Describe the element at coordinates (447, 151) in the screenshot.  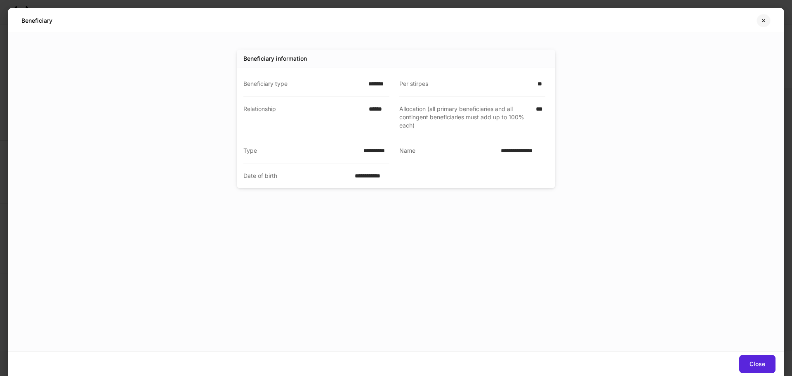
I see `div: Name` at that location.